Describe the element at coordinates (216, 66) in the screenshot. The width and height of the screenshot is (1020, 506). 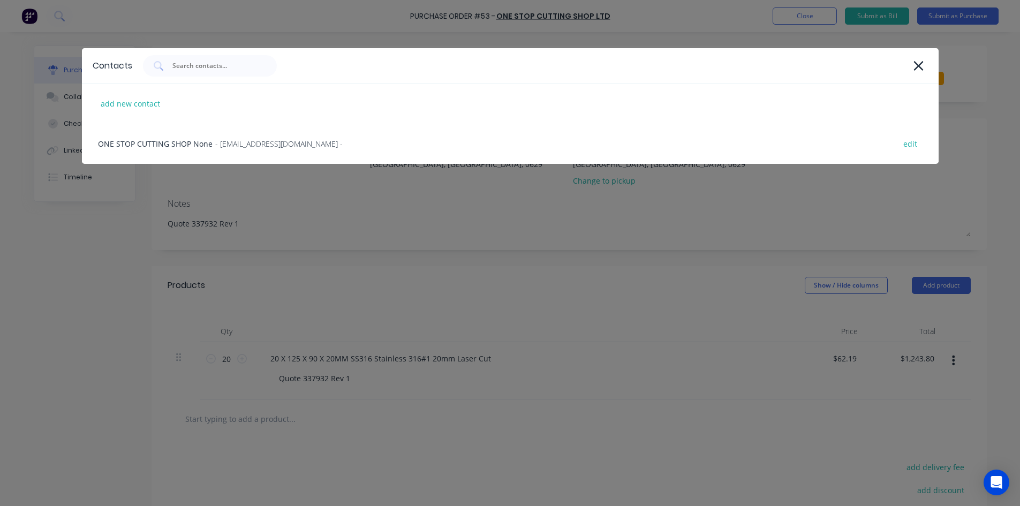
I see `input: Search contacts...` at that location.